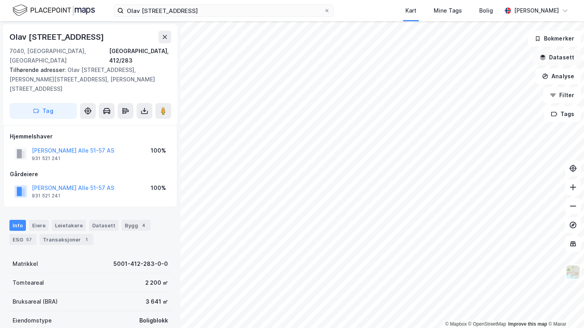 Image resolution: width=584 pixels, height=328 pixels. What do you see at coordinates (39, 225) in the screenshot?
I see `div: Eiere` at bounding box center [39, 225].